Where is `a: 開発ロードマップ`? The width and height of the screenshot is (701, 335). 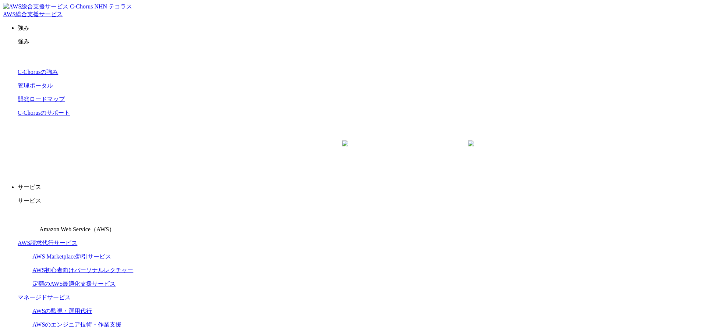
a: 開発ロードマップ is located at coordinates (41, 99).